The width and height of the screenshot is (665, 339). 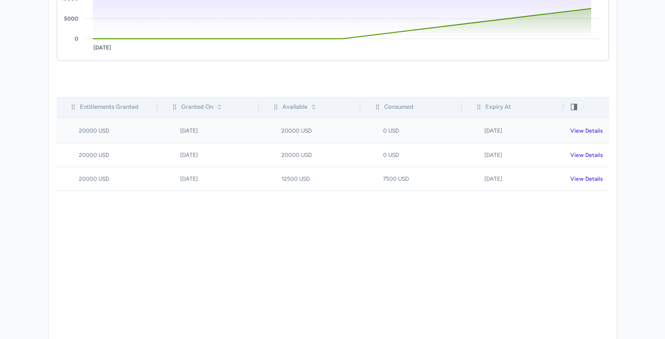 I want to click on div: Available, so click(x=294, y=107).